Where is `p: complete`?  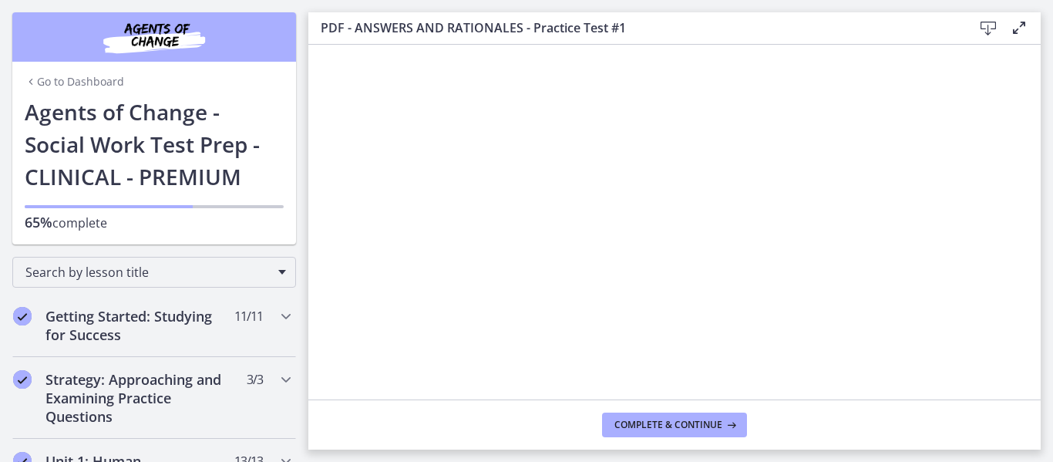
p: complete is located at coordinates (154, 222).